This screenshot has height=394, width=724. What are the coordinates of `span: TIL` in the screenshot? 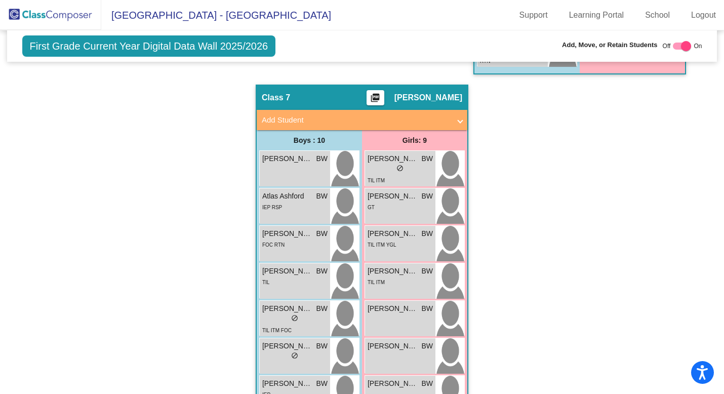 It's located at (266, 282).